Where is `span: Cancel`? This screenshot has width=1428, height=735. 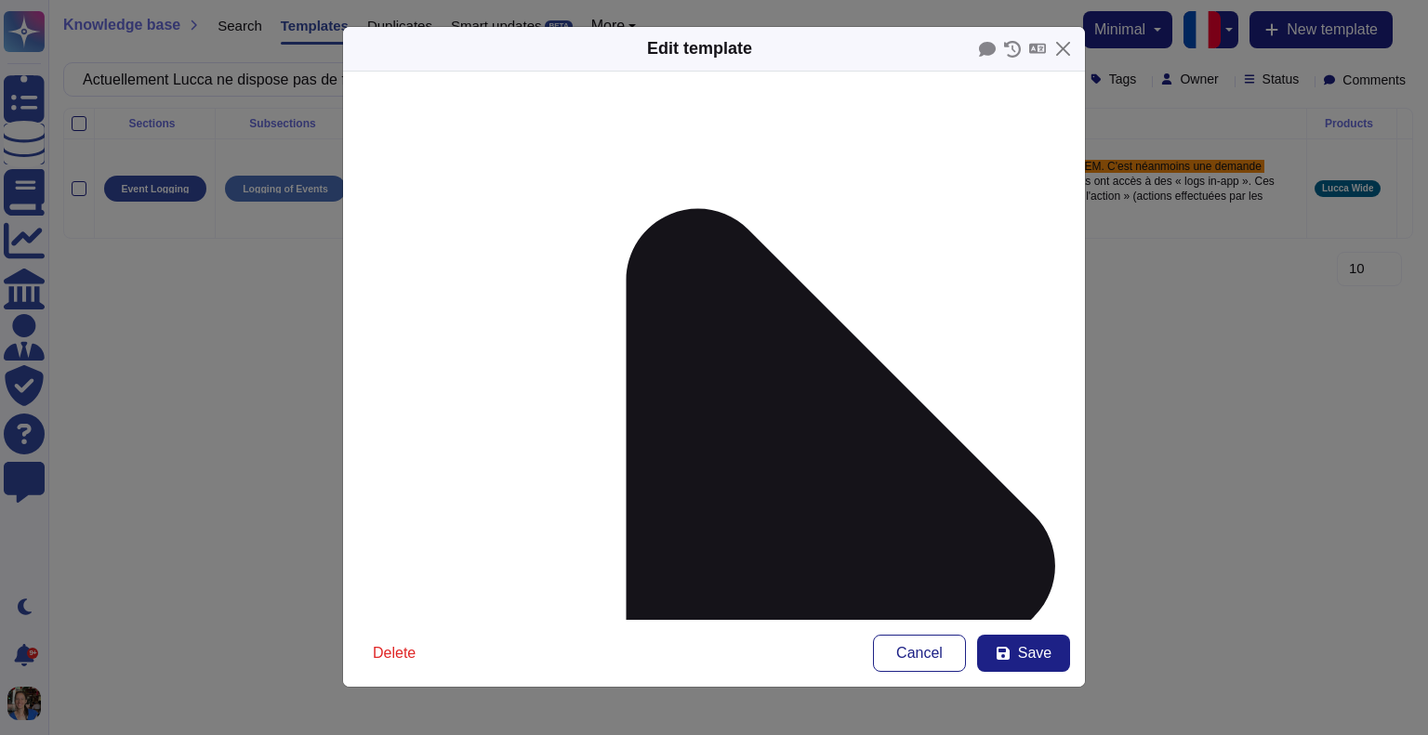
span: Cancel is located at coordinates (919, 653).